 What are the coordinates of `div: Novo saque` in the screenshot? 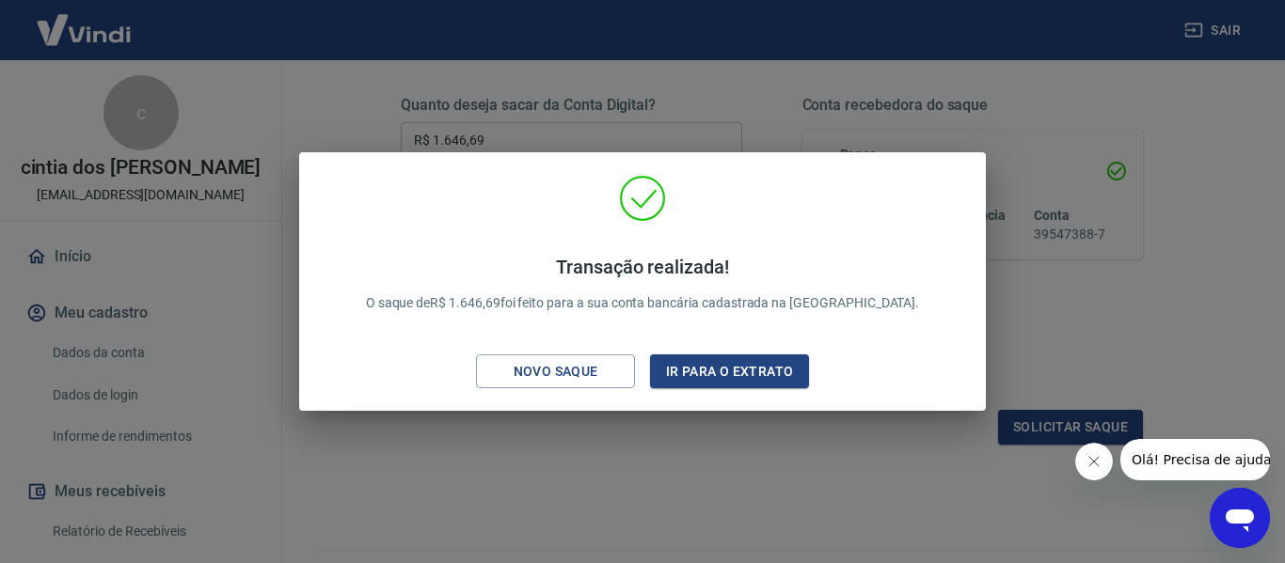 It's located at (556, 371).